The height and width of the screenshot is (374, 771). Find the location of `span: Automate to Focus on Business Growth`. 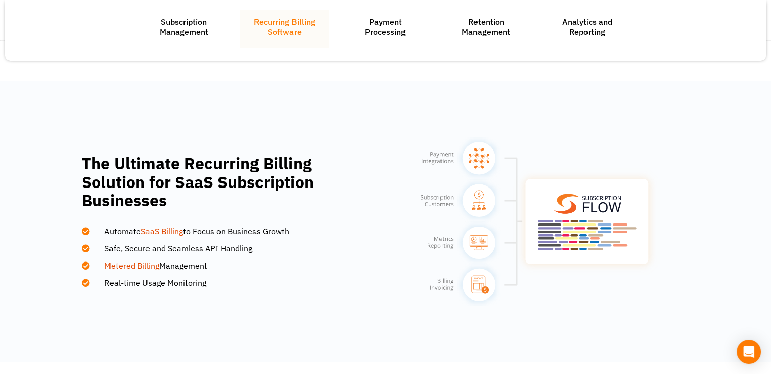

span: Automate to Focus on Business Growth is located at coordinates (191, 231).